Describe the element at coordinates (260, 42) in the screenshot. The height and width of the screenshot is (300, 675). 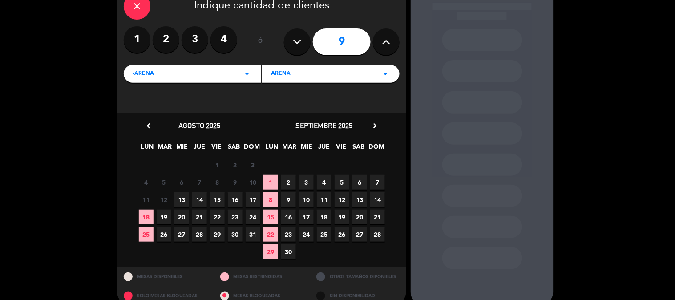
I see `div: ó` at that location.